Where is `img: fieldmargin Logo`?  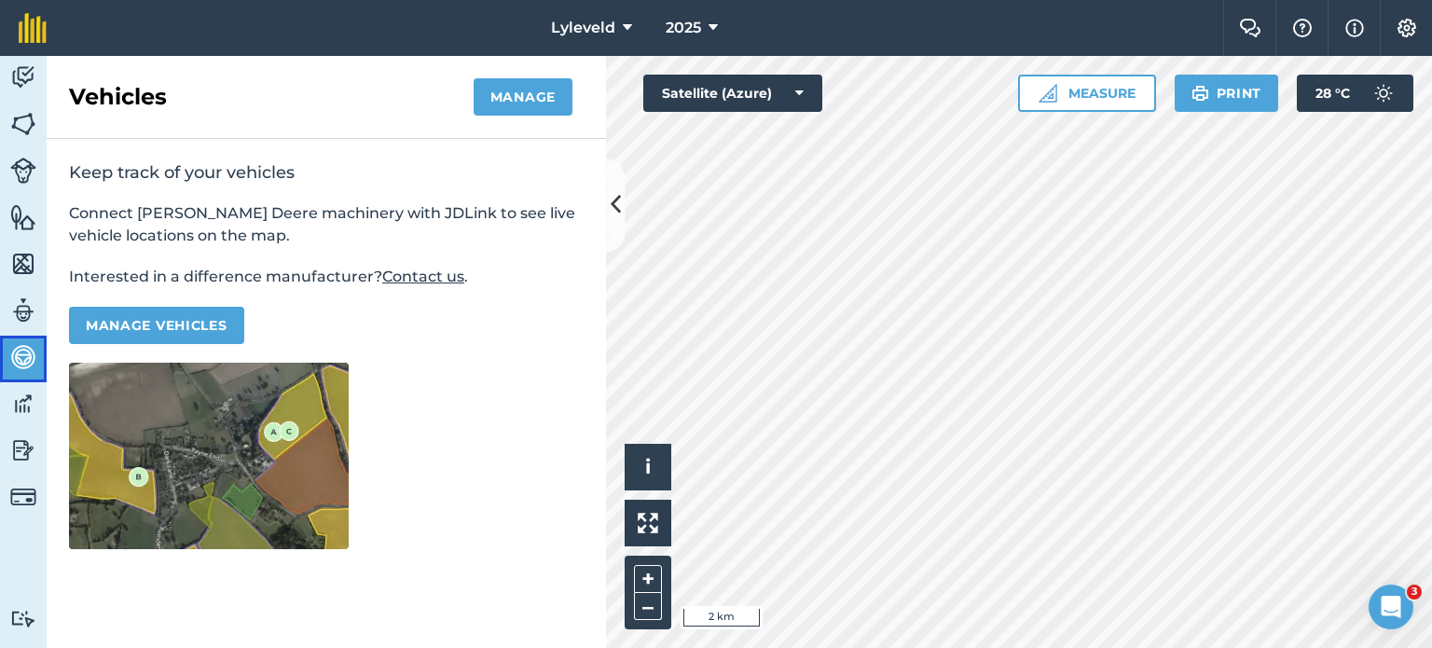 img: fieldmargin Logo is located at coordinates (33, 28).